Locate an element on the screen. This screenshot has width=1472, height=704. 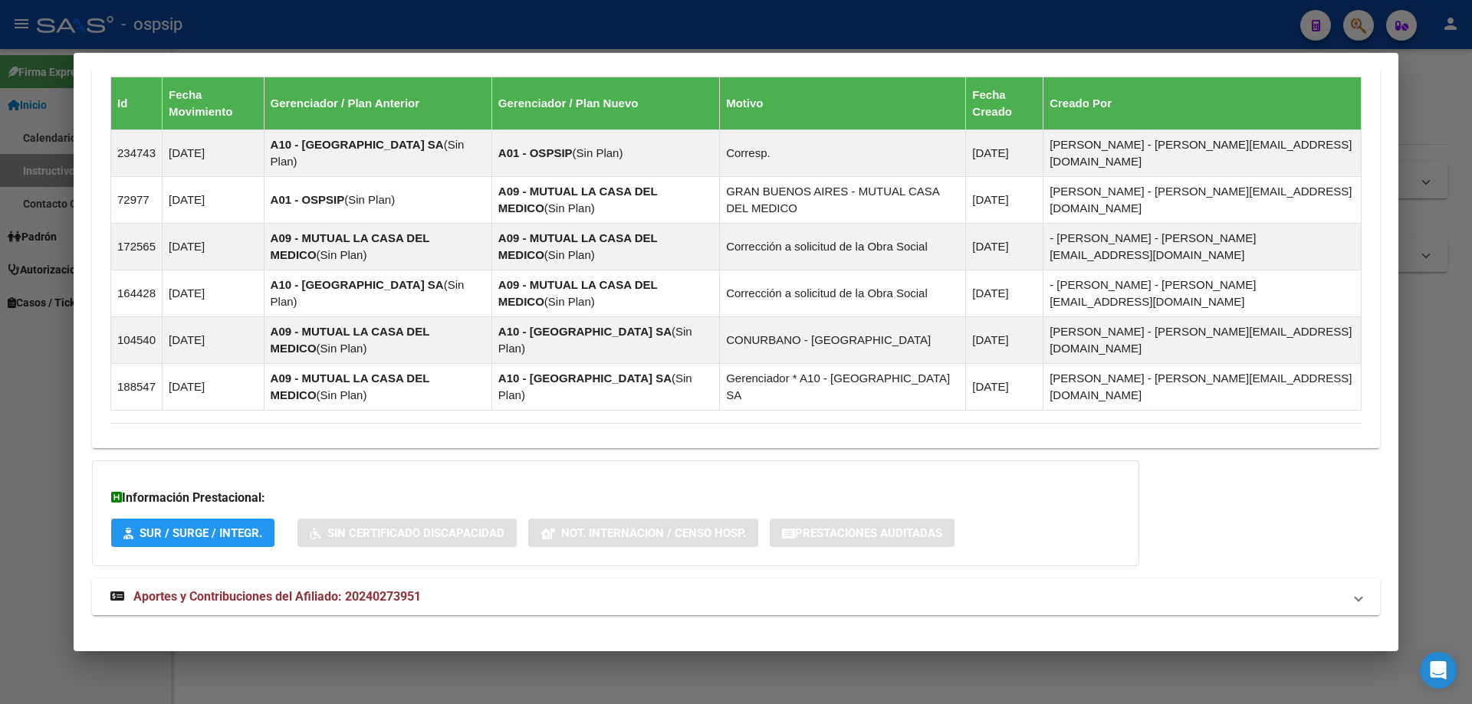
td: 164428 is located at coordinates (136, 294).